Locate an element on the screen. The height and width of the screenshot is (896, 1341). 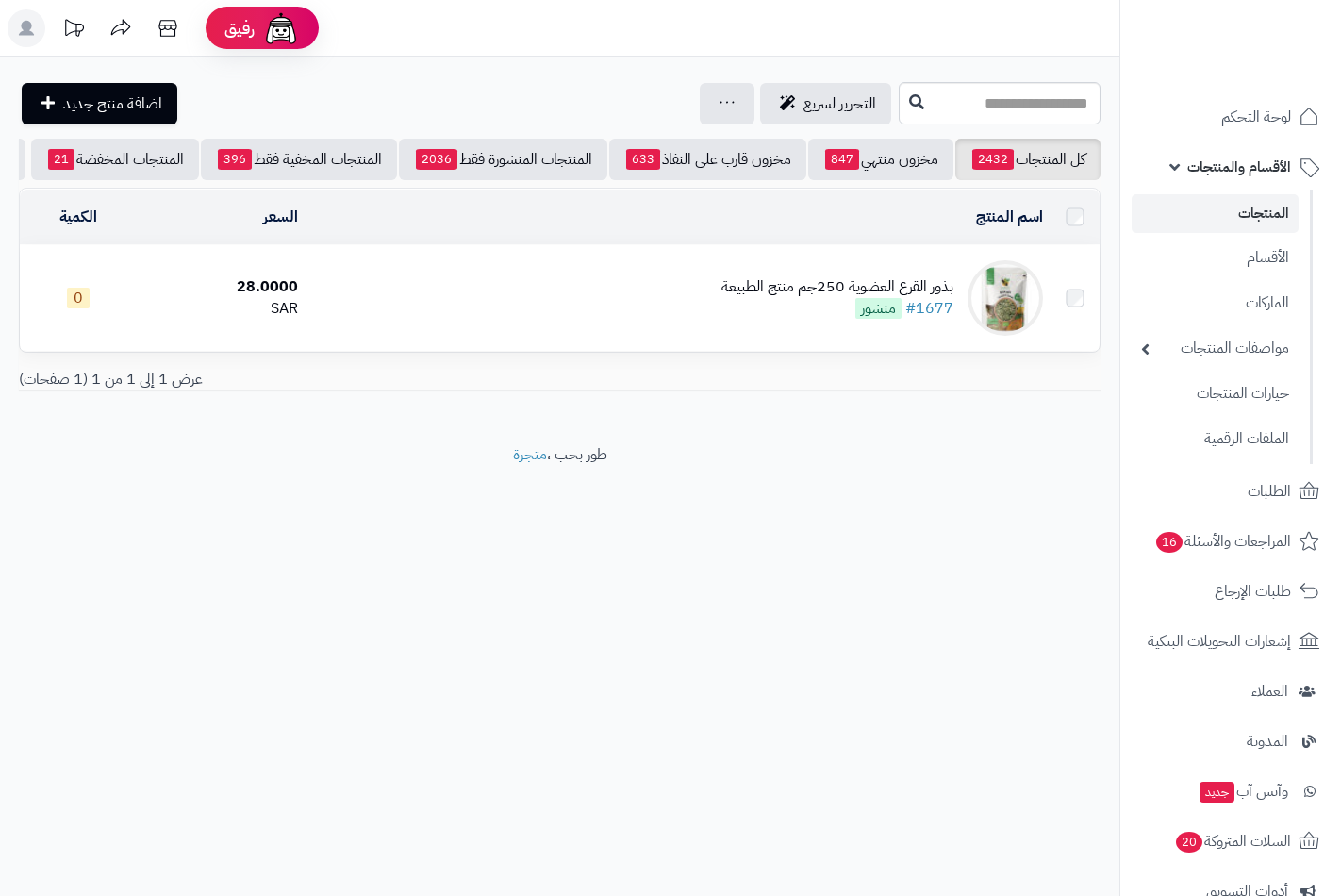
a: اضافة منتج جديد is located at coordinates (99, 103).